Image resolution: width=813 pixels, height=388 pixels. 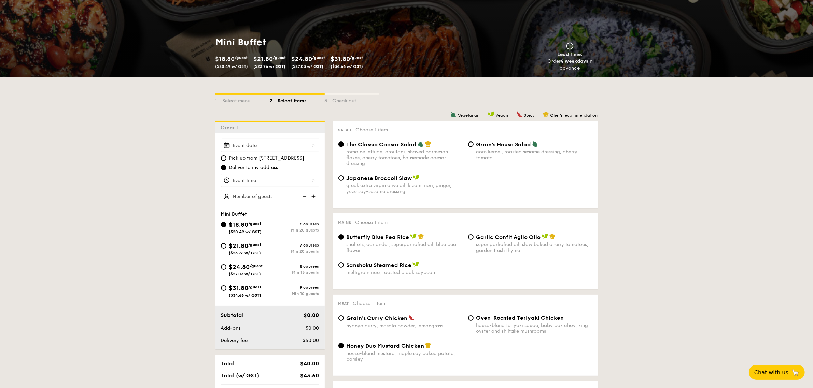 I want to click on span: Chat with us, so click(x=771, y=373).